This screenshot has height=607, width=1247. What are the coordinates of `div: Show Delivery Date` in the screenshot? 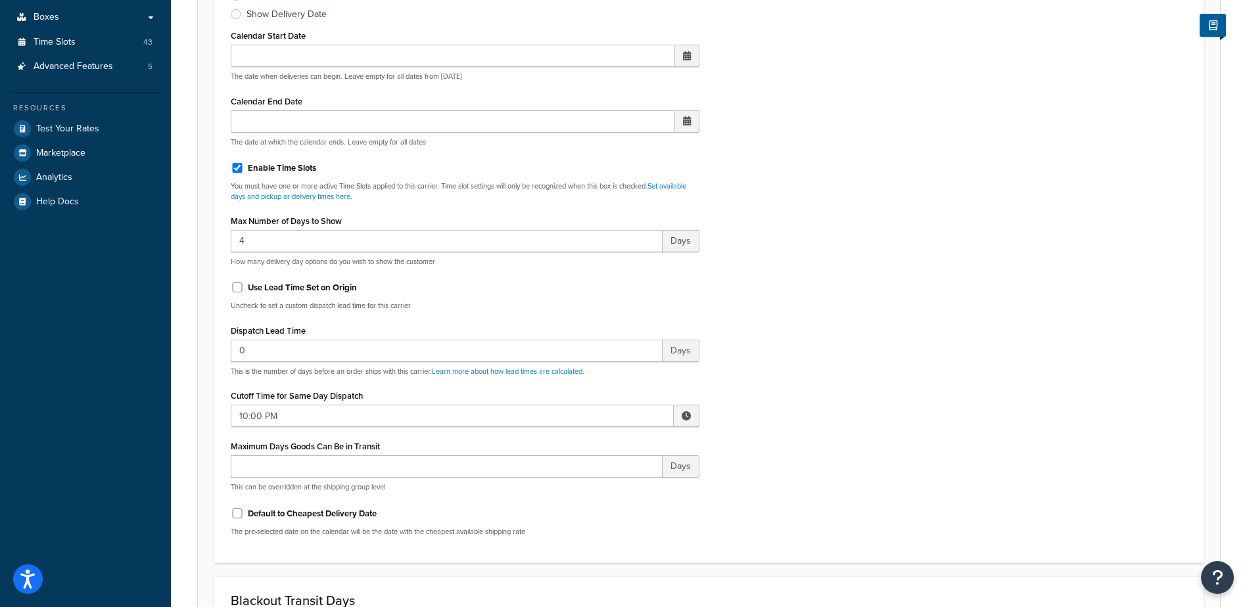 It's located at (287, 14).